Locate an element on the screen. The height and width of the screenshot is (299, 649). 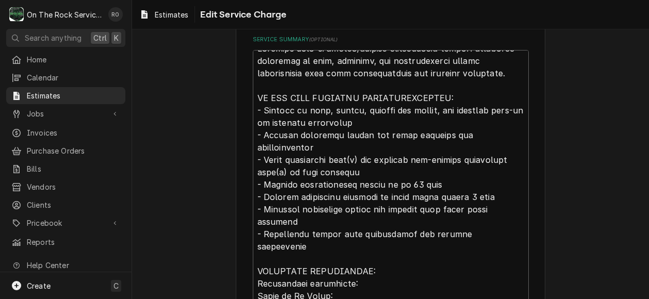
a: Purchase Orders is located at coordinates (66, 151).